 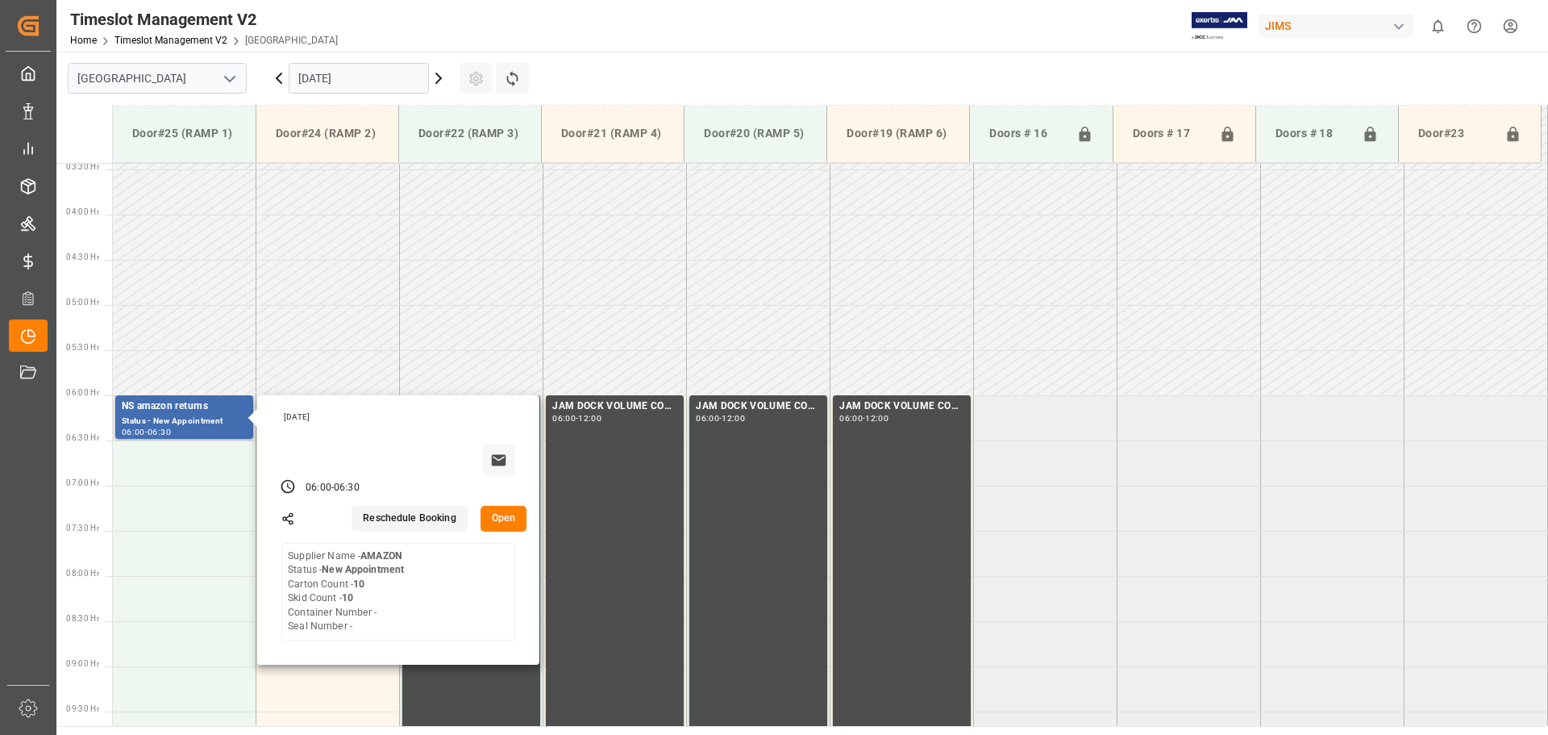 I want to click on span: 06:00 Hr, so click(x=82, y=392).